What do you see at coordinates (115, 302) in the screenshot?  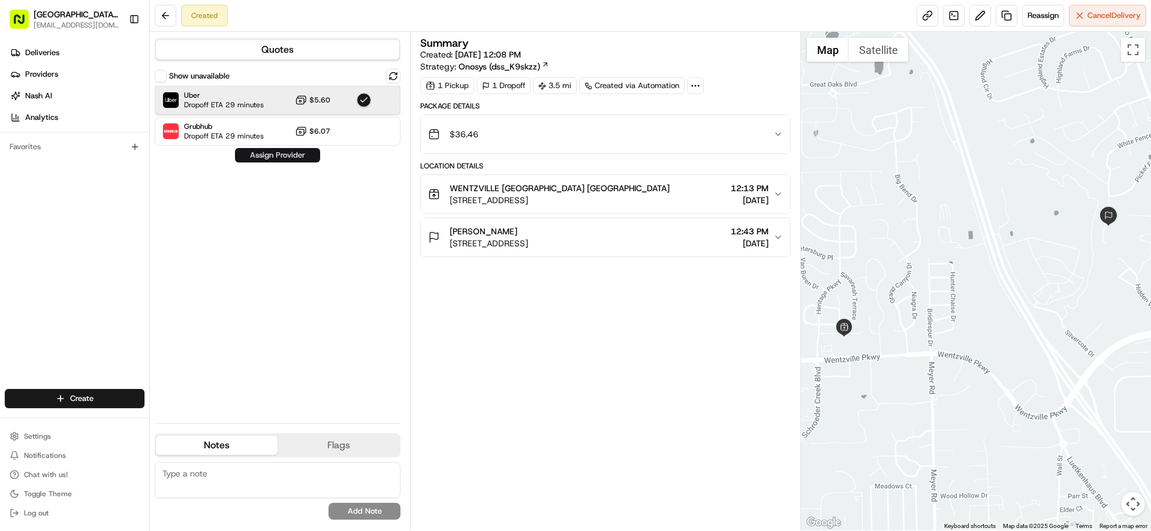 I see `a: Powered byPylon` at bounding box center [115, 302].